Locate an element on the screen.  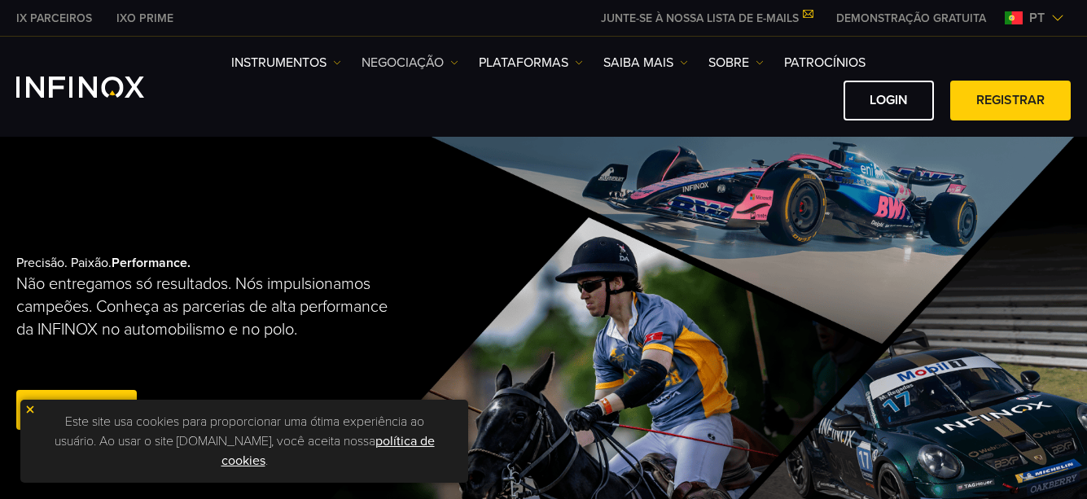
a: Instrumentos is located at coordinates (286, 63).